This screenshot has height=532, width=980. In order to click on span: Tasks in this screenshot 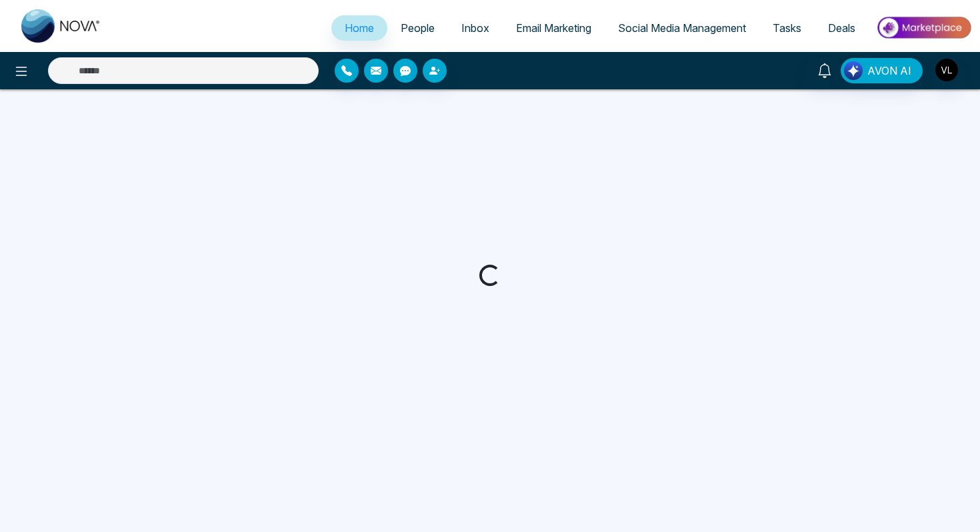, I will do `click(786, 28)`.